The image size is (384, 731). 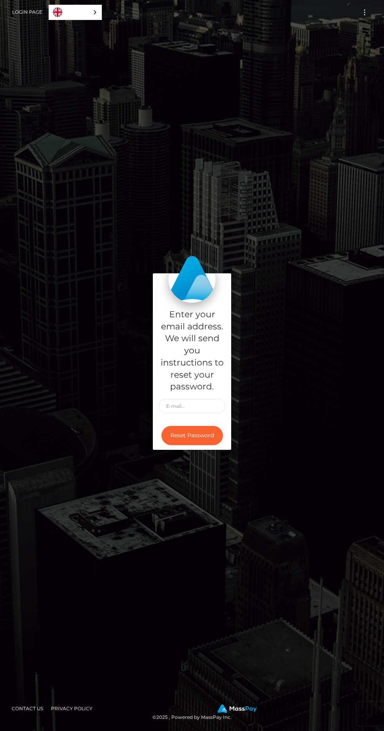 I want to click on input: E-mail..., so click(x=192, y=406).